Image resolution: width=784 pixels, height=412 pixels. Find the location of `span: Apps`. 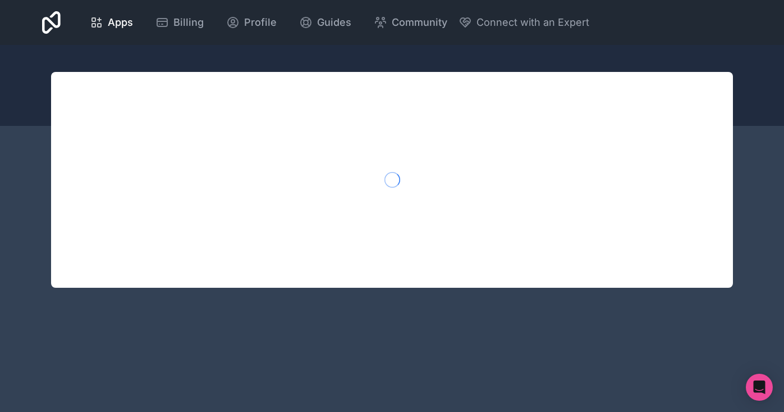

span: Apps is located at coordinates (120, 22).